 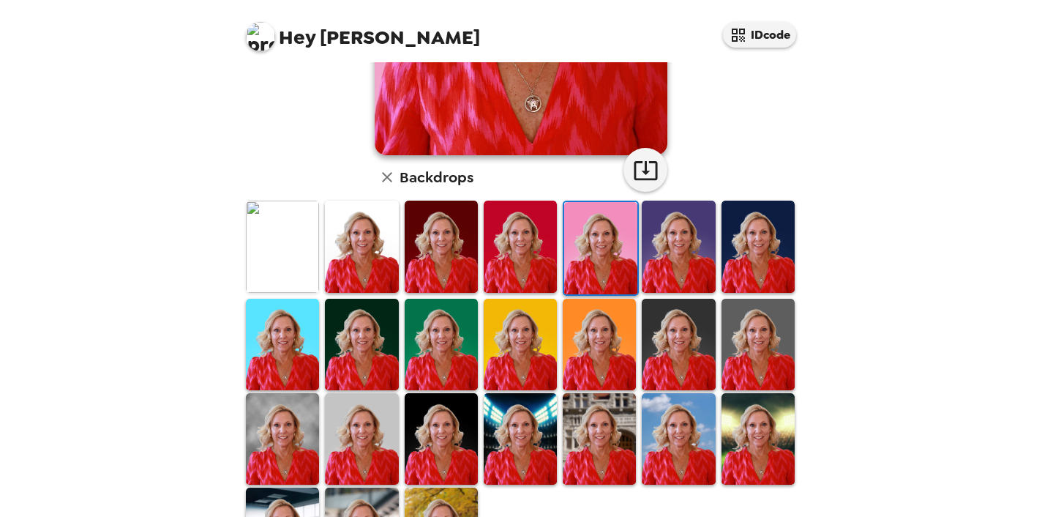 I want to click on button: IDcode, so click(x=759, y=34).